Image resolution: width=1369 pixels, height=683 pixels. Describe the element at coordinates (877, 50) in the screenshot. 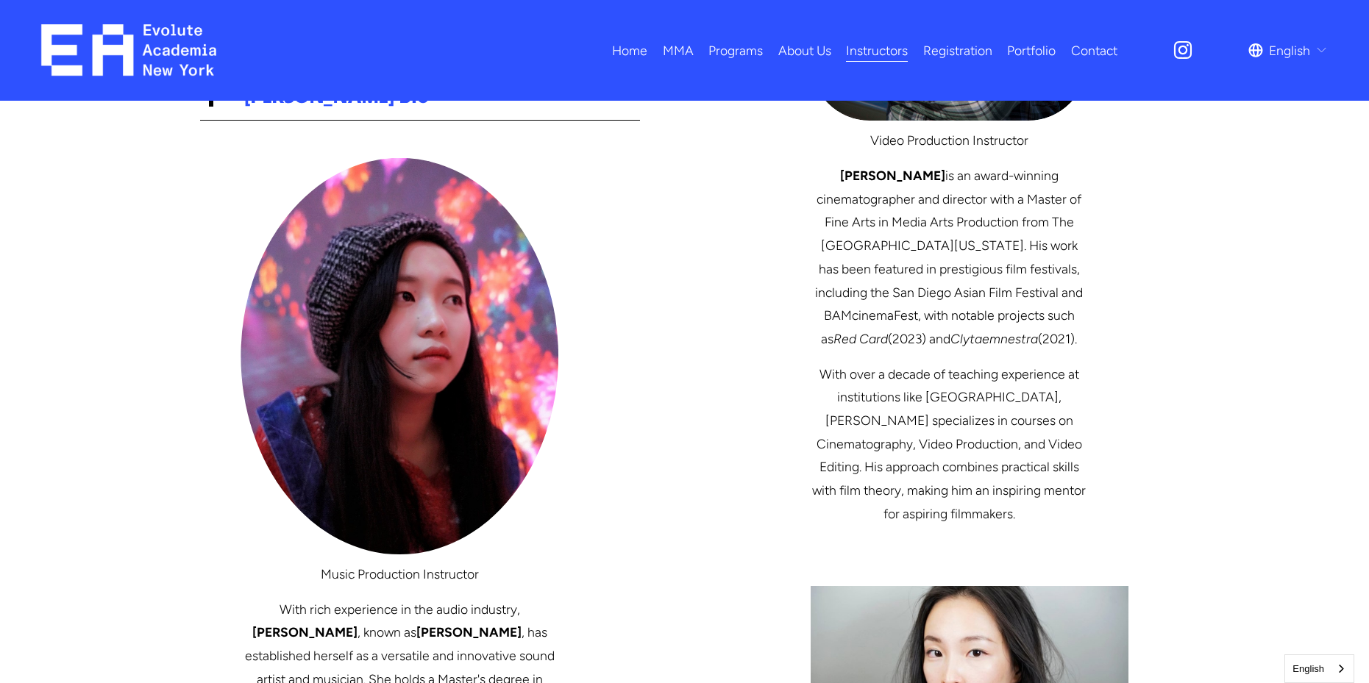

I see `a: Instructors` at that location.